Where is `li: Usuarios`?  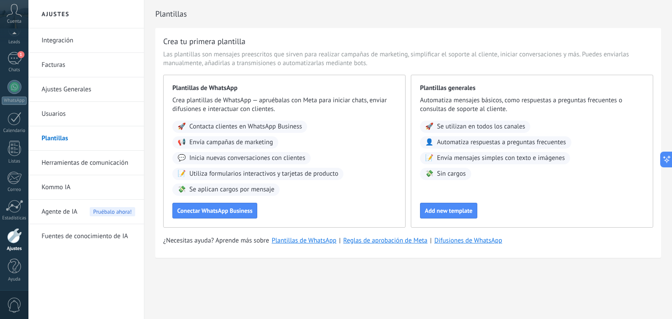
li: Usuarios is located at coordinates (86, 114).